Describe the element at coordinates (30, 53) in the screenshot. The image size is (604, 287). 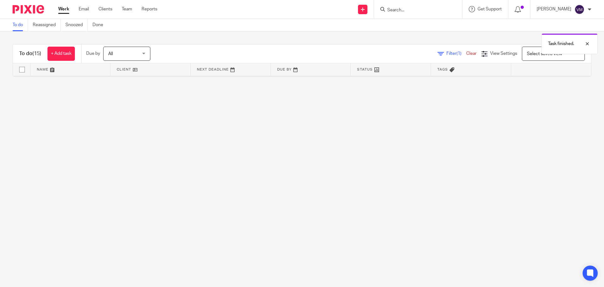
I see `h1: To do` at that location.